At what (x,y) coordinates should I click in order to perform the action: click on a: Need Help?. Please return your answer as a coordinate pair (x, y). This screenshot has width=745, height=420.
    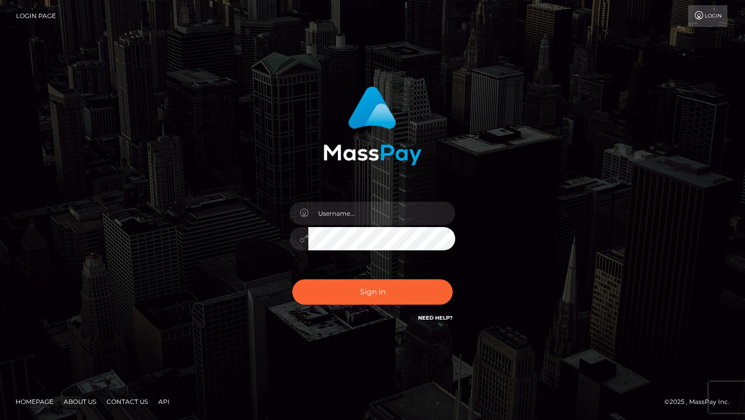
    Looking at the image, I should click on (435, 317).